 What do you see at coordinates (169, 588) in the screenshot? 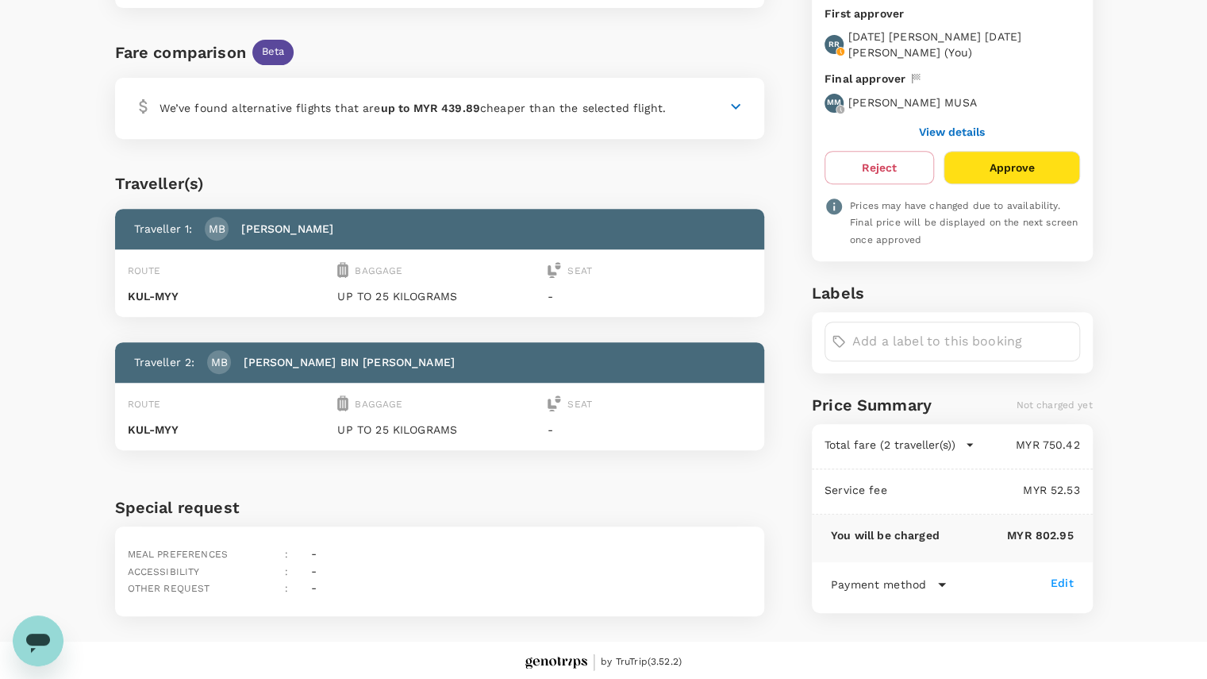
I see `span: Other request` at bounding box center [169, 588].